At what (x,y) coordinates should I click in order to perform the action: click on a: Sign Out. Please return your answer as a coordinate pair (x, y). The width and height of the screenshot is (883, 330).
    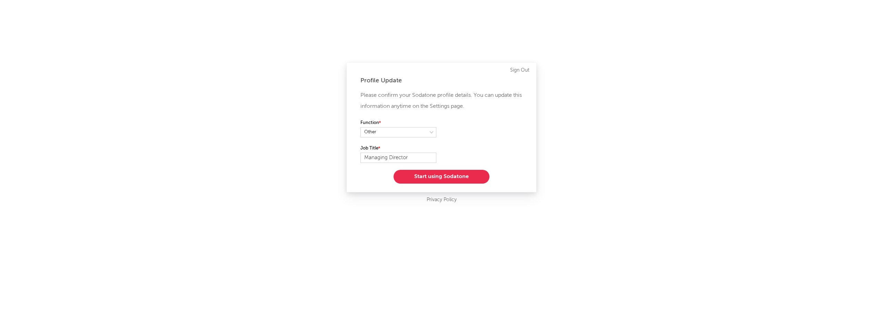
    Looking at the image, I should click on (520, 70).